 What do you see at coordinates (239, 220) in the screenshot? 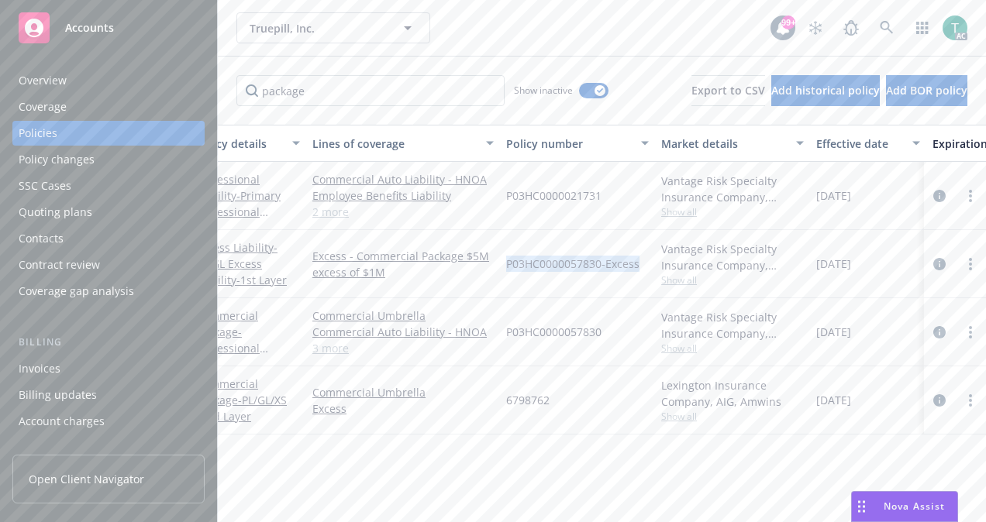
I see `span: - Primary Professional Liability/General Liability` at bounding box center [239, 220].